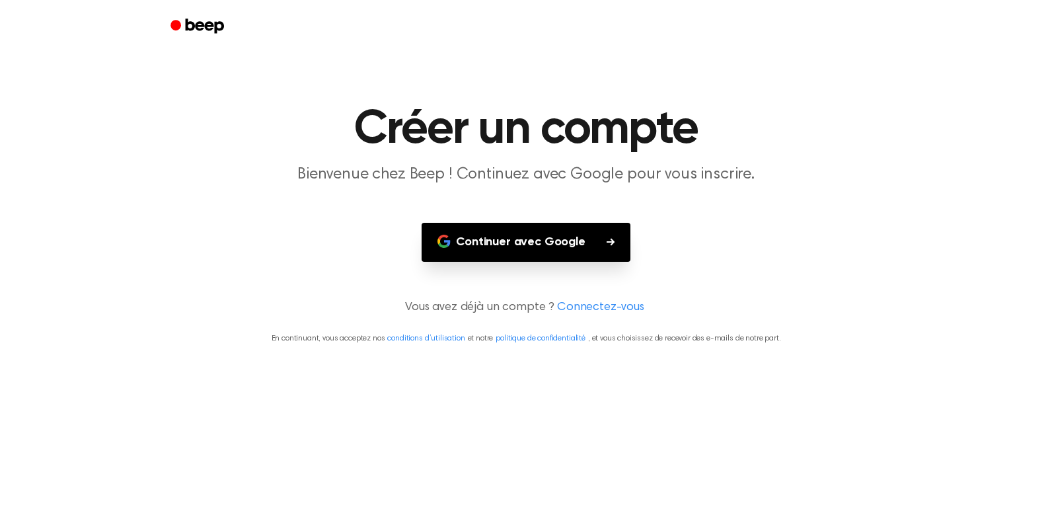 The width and height of the screenshot is (1052, 517). Describe the element at coordinates (526, 174) in the screenshot. I see `p: Bienvenue chez Beep ! Continuez avec Google pour vous inscrire.` at that location.